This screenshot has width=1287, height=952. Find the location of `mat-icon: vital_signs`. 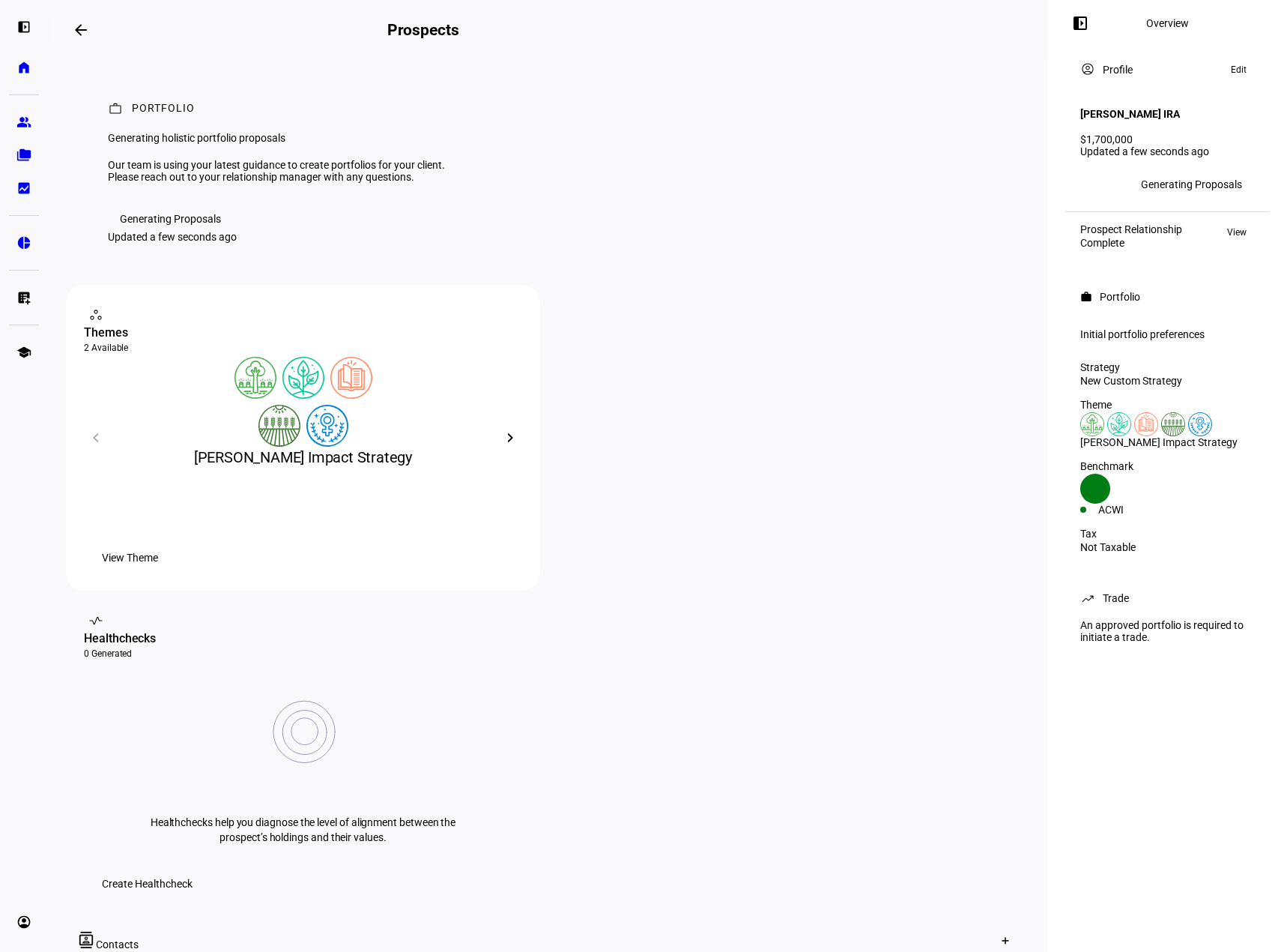

mat-icon: vital_signs is located at coordinates (96, 620).